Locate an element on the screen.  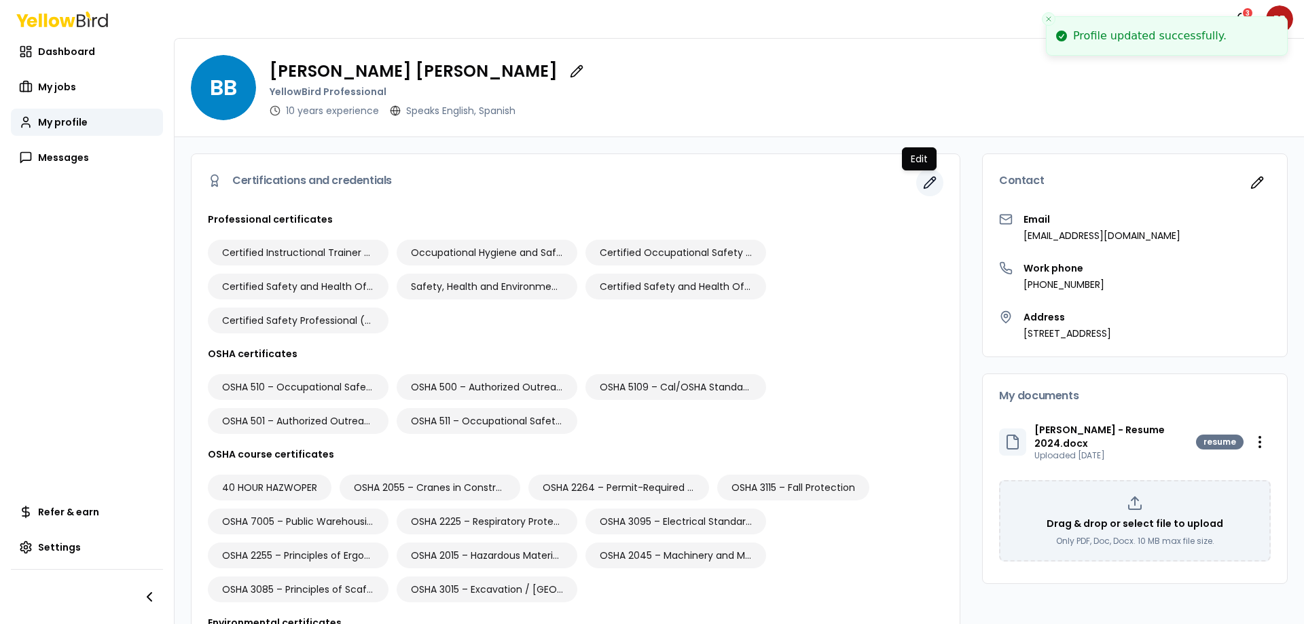
span: OSHA 3085 – Principles of Scaffolding is located at coordinates (298, 589).